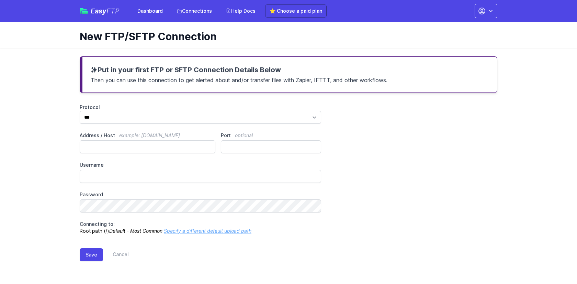 This screenshot has height=284, width=577. Describe the element at coordinates (105, 11) in the screenshot. I see `span: Easy` at that location.